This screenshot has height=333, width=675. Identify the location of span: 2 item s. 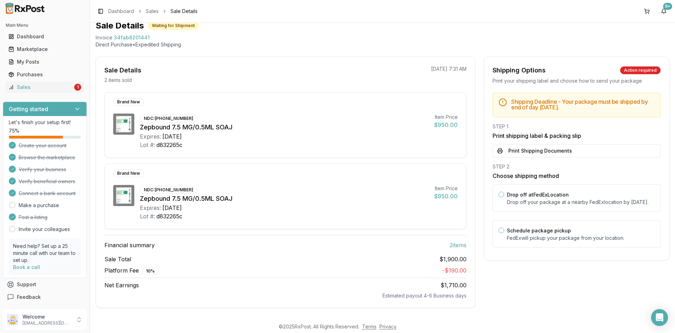
(458, 245).